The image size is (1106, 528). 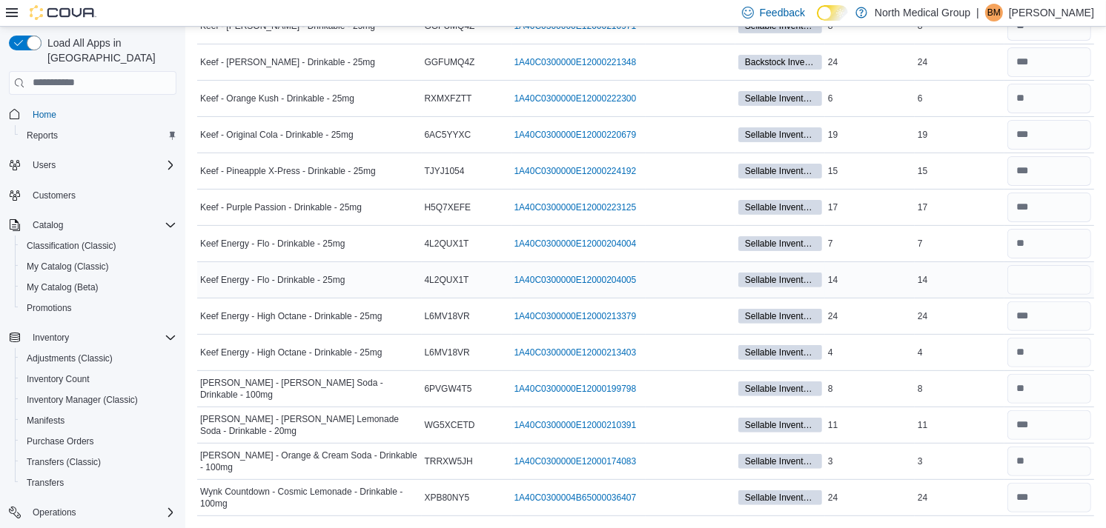 I want to click on span: 6PVGW4T5, so click(x=448, y=389).